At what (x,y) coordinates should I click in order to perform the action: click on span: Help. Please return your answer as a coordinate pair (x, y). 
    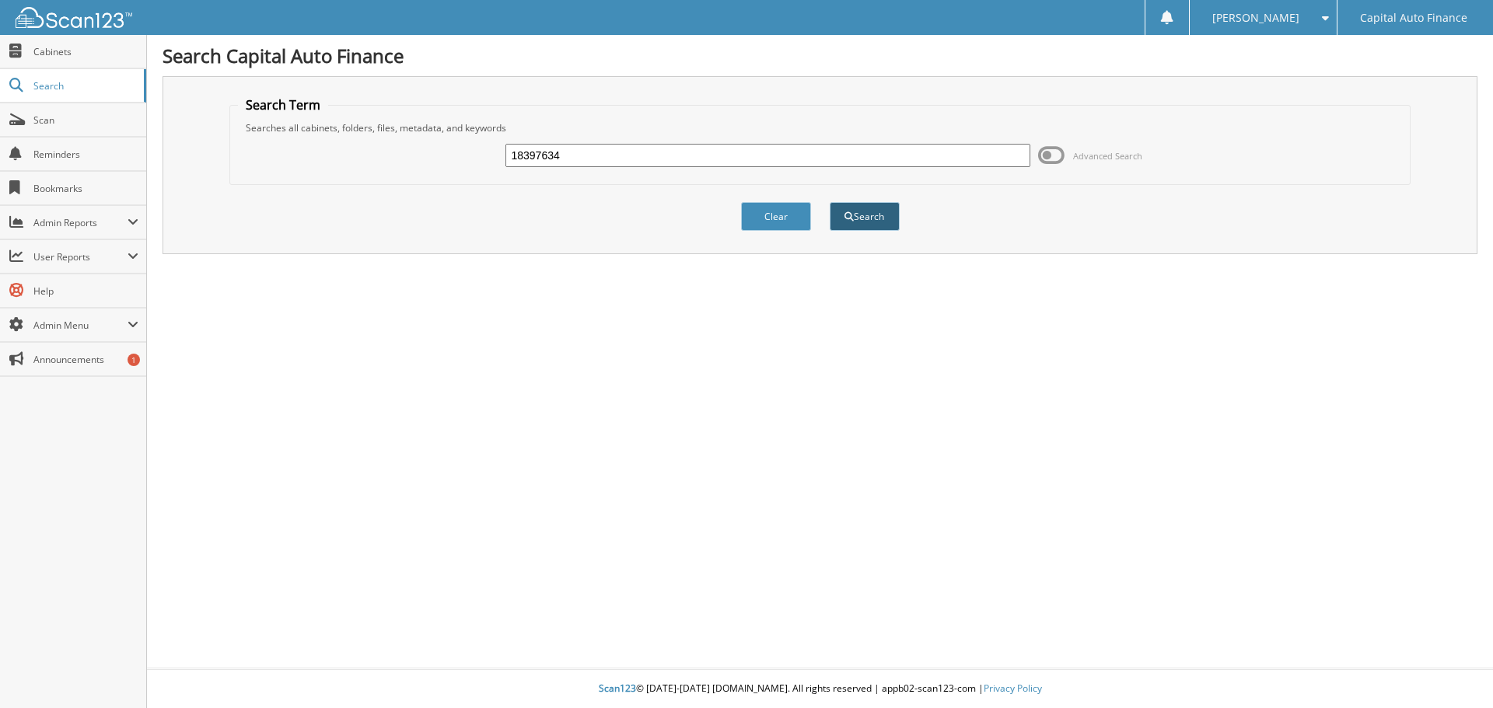
    Looking at the image, I should click on (86, 291).